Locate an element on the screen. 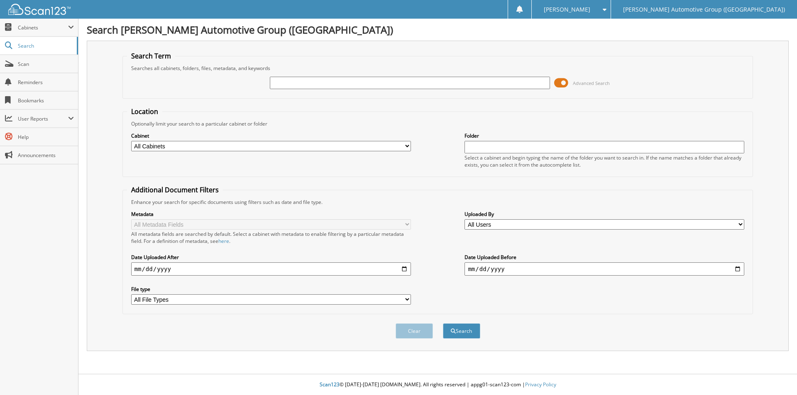  span: Cabinets is located at coordinates (43, 27).